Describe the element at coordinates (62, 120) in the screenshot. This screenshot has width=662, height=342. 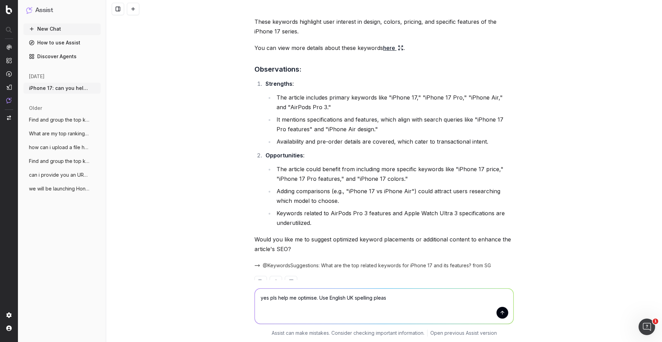
I see `button: Find and group the top keywords for ipho` at that location.